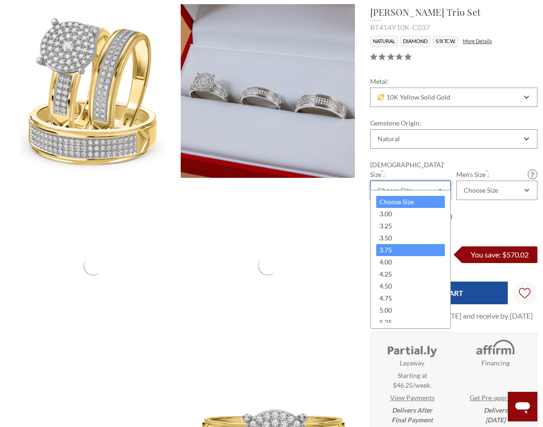 The image size is (543, 427). What do you see at coordinates (454, 81) in the screenshot?
I see `label: Metal:` at bounding box center [454, 81].